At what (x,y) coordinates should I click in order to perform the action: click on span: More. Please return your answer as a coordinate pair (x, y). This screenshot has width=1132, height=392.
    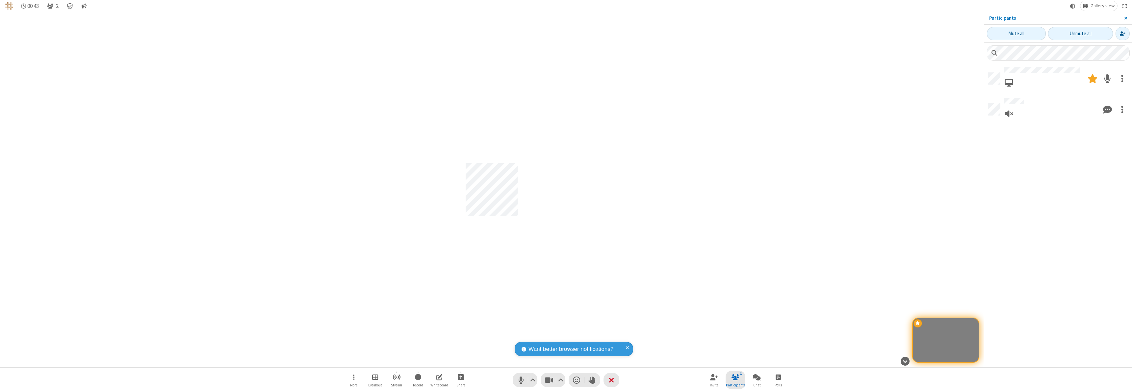
    Looking at the image, I should click on (354, 385).